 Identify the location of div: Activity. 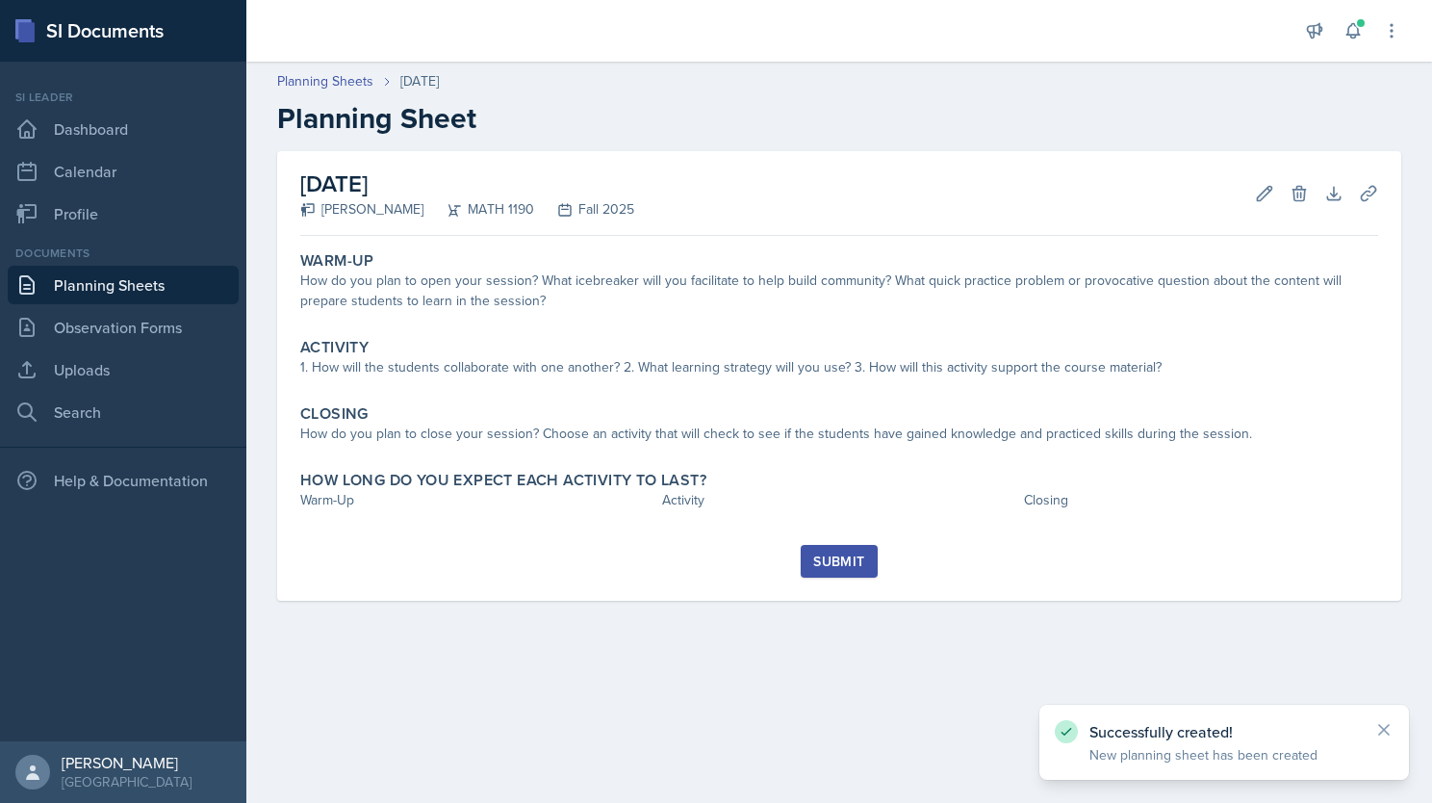
(839, 500).